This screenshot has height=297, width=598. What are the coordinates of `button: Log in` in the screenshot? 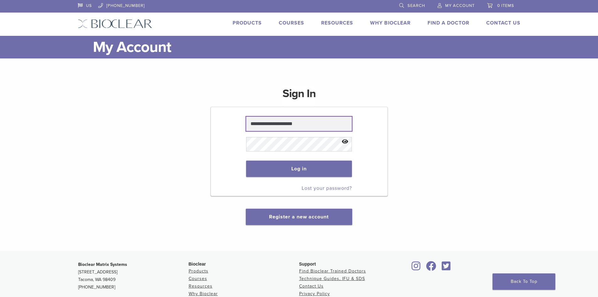 It's located at (299, 169).